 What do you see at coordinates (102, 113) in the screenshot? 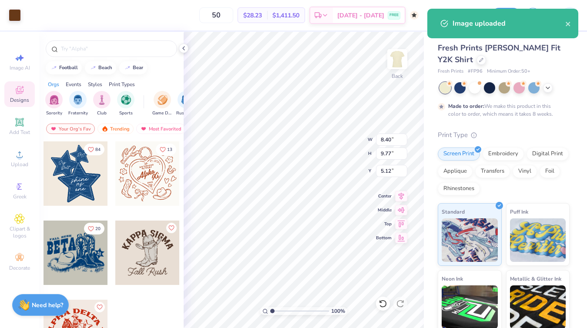
I see `span: Club` at bounding box center [102, 113].